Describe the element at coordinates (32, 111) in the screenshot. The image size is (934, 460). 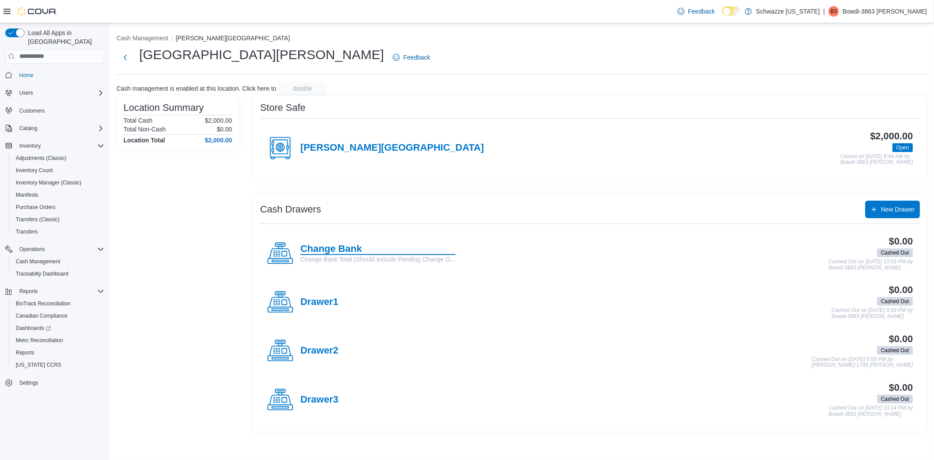
I see `a: Customers` at that location.